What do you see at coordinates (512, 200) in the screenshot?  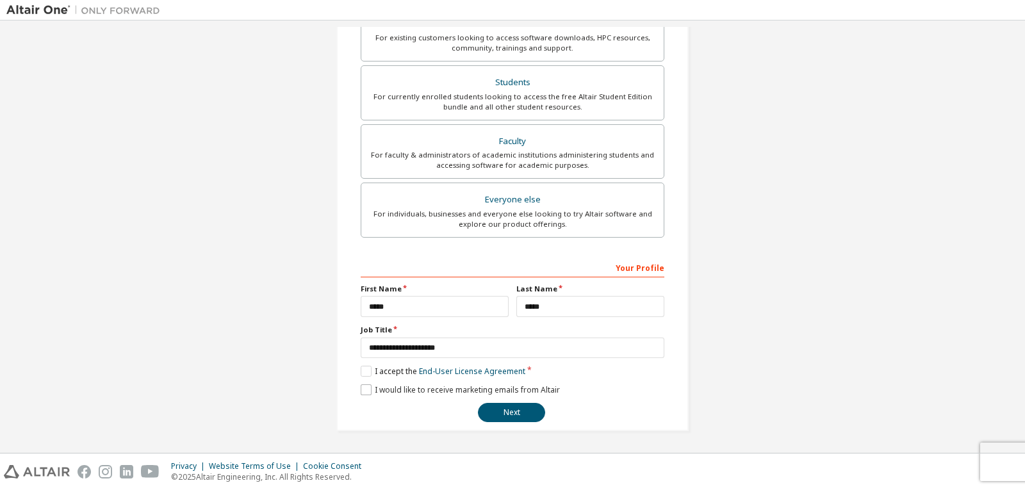 I see `div: Everyone else` at bounding box center [512, 200].